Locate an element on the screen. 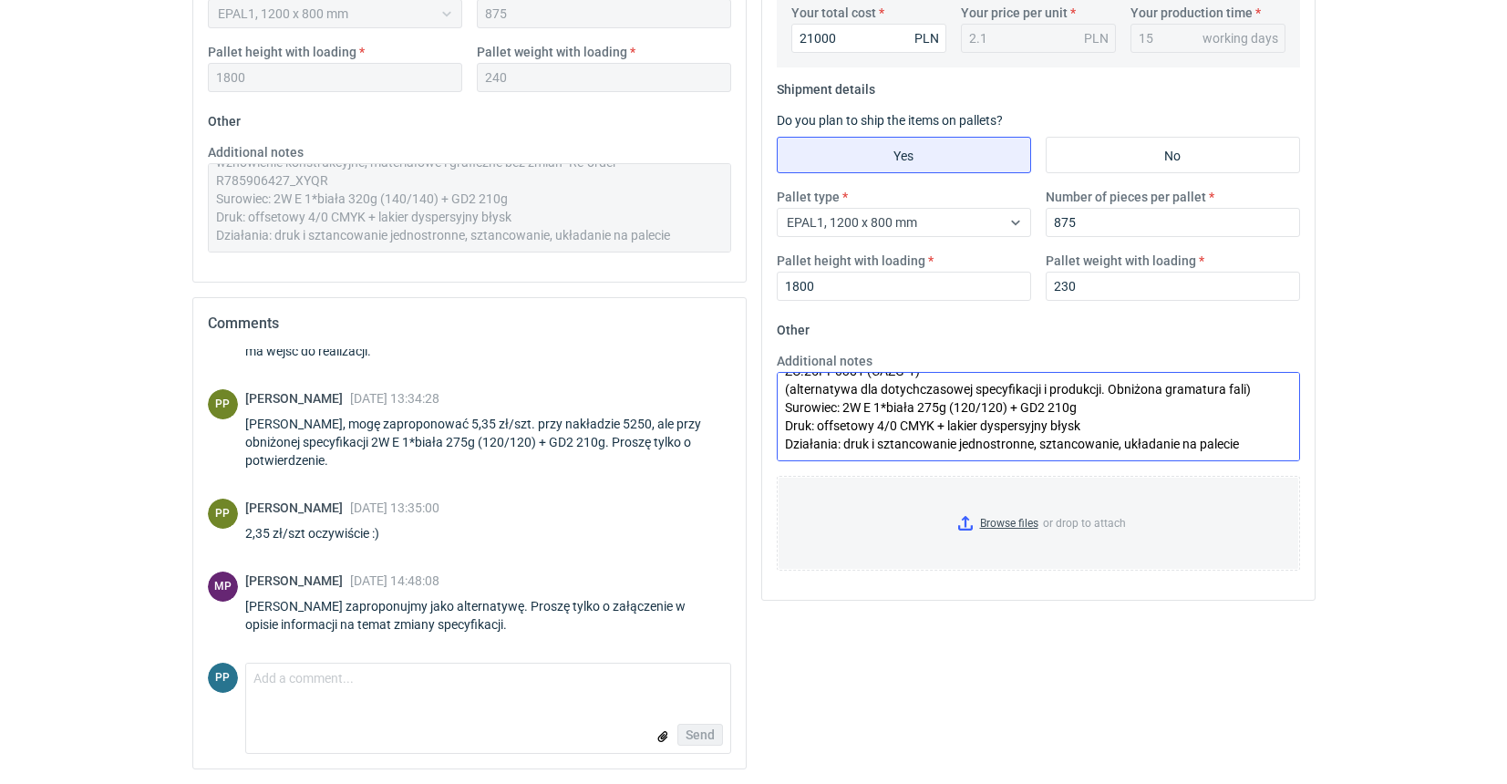 The height and width of the screenshot is (784, 1507). label: Your production time is located at coordinates (1191, 13).